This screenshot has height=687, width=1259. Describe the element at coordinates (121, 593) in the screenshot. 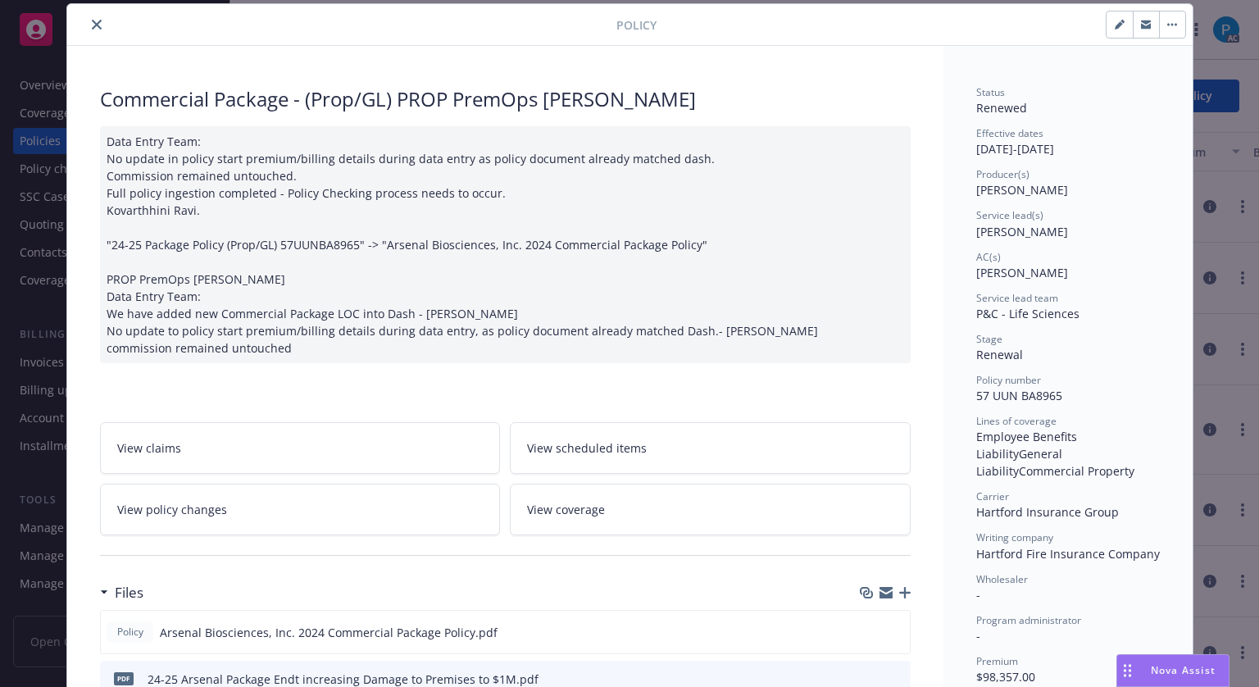

I see `div: Files` at that location.